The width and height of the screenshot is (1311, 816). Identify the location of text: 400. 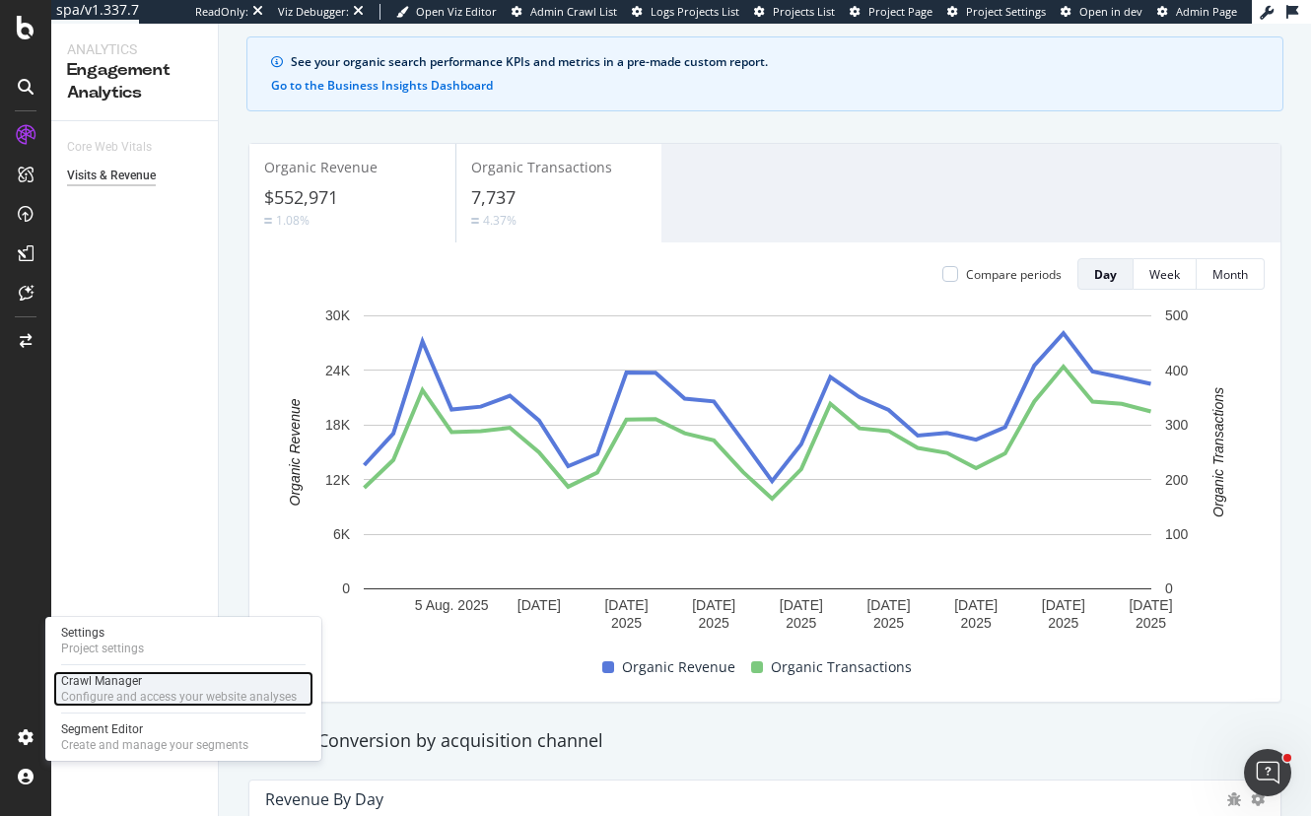
(1177, 371).